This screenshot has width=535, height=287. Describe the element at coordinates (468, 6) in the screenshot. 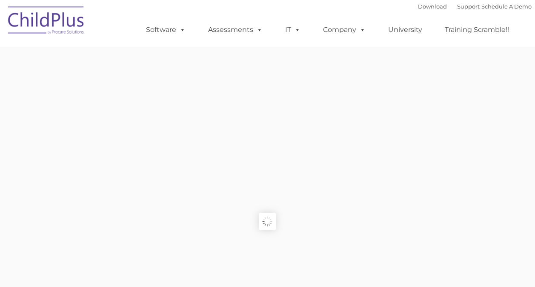

I see `a: Support` at that location.